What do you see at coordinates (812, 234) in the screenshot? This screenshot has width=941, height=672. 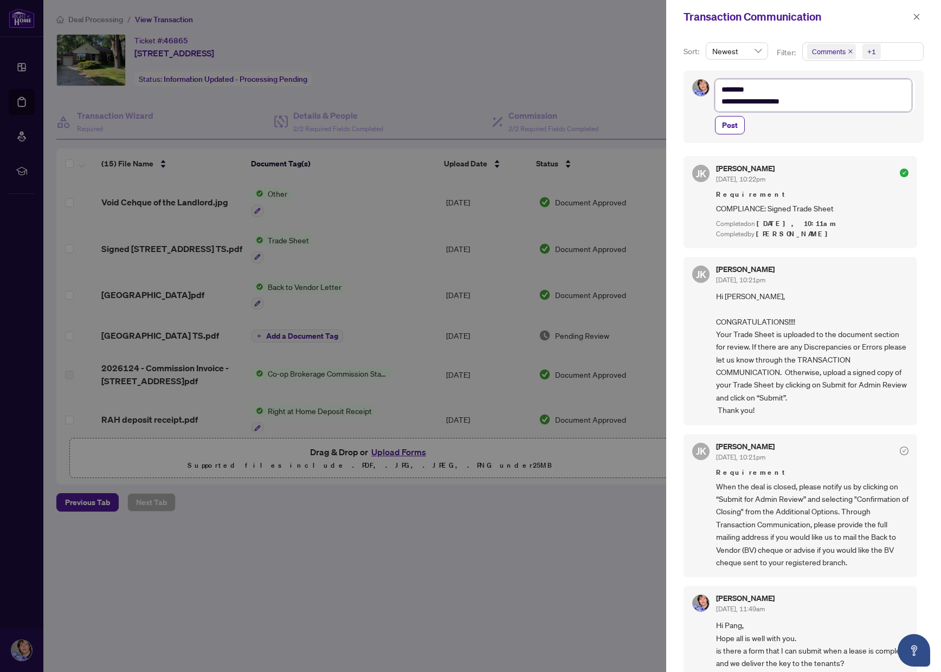 I see `div: Completed by` at bounding box center [812, 234].